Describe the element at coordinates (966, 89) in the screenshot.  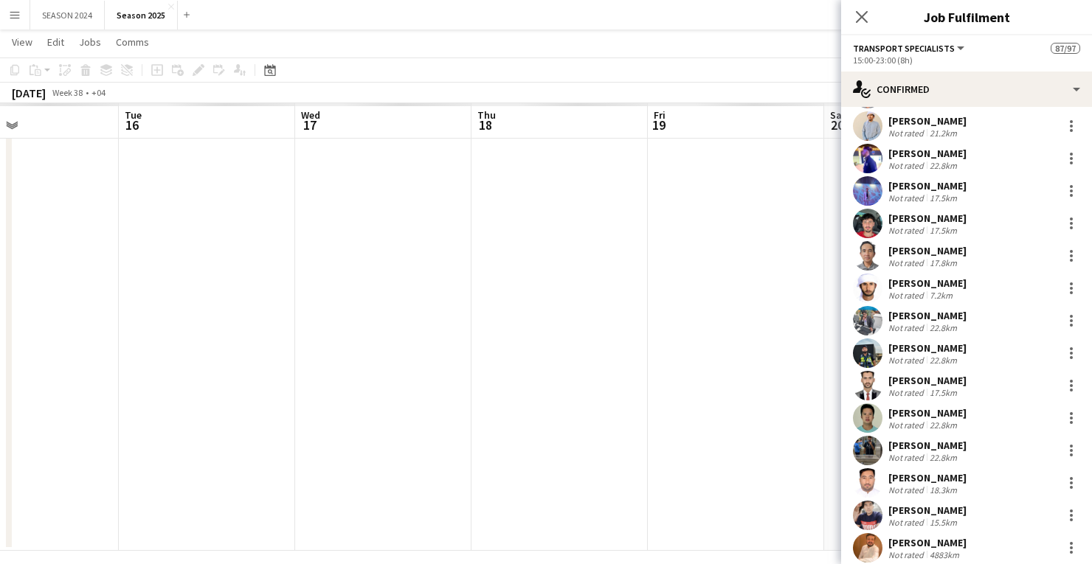
I see `div: Confirmed` at that location.